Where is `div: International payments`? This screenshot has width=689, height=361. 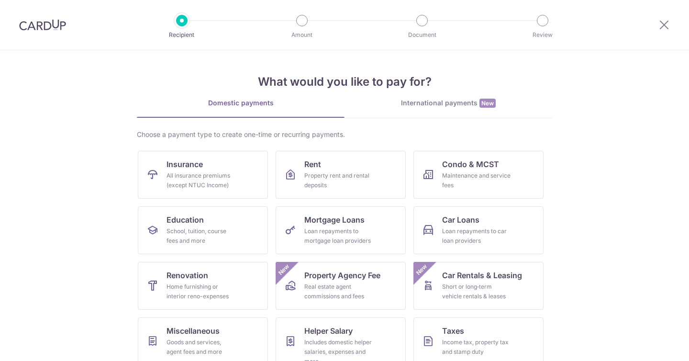 div: International payments is located at coordinates (448, 103).